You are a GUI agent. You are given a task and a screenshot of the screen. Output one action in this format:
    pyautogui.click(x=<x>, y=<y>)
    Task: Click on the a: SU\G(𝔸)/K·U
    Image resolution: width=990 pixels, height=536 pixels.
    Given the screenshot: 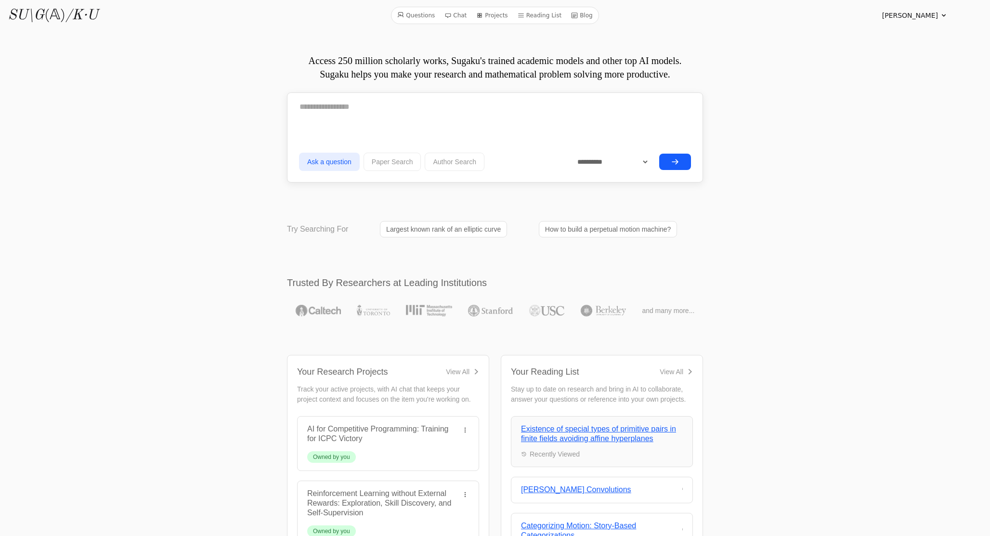 What is the action you would take?
    pyautogui.click(x=53, y=15)
    